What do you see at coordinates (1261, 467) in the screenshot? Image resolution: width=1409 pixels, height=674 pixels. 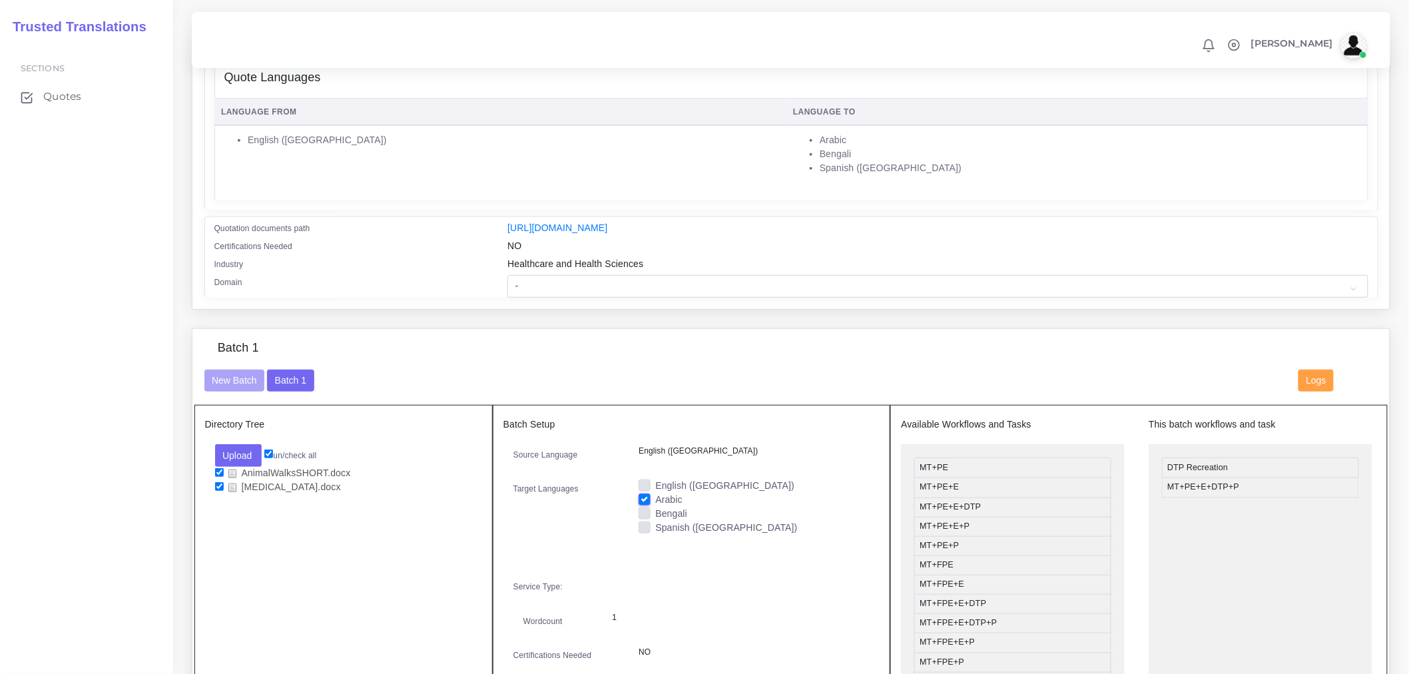 I see `li: DTP Recreation` at bounding box center [1261, 467].